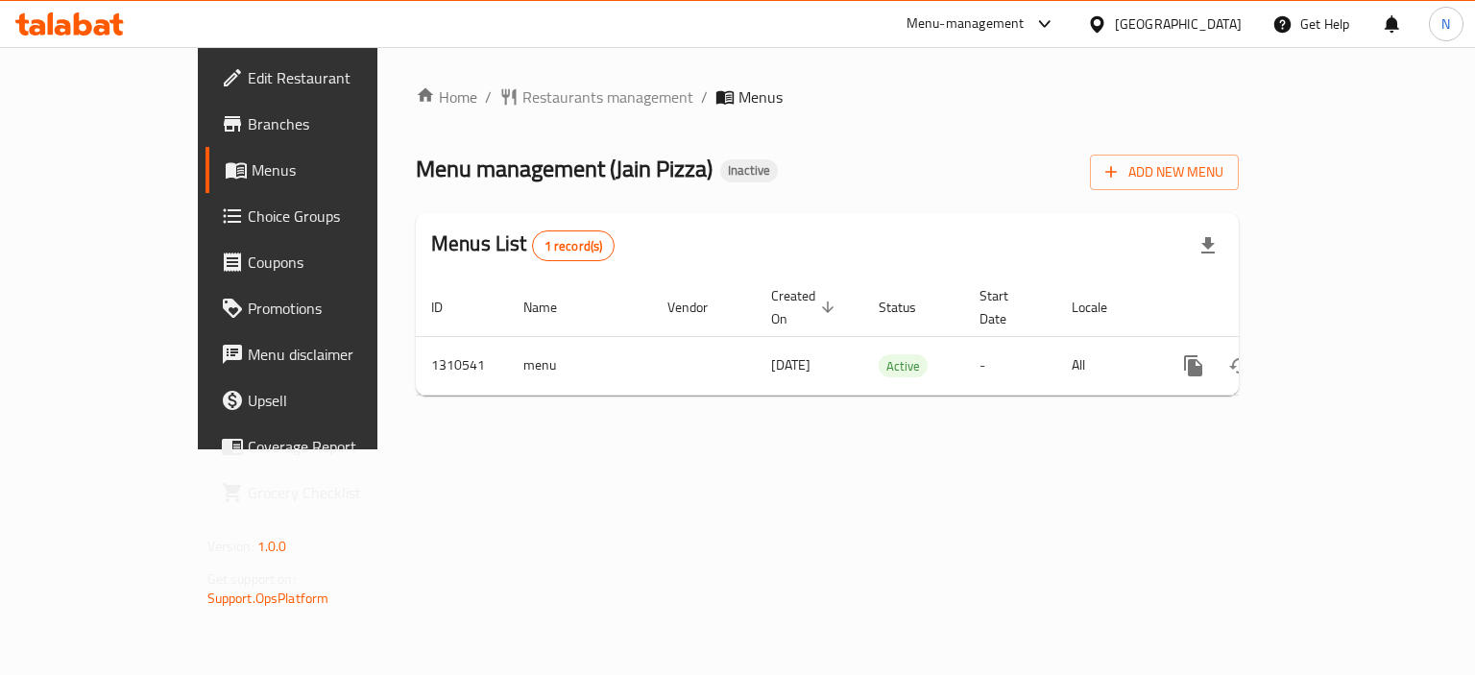  Describe the element at coordinates (462, 365) in the screenshot. I see `td: 1310541` at that location.